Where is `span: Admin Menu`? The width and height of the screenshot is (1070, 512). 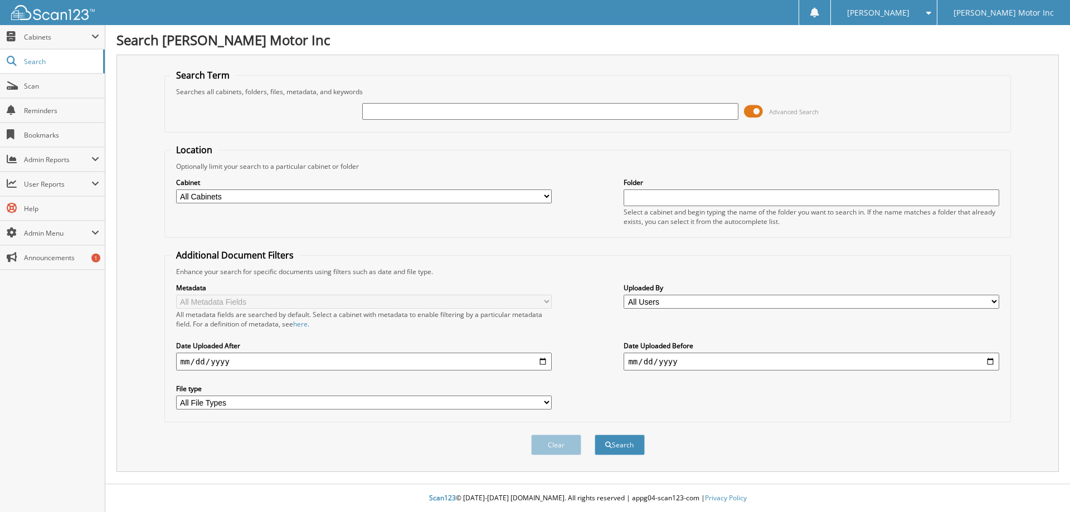
span: Admin Menu is located at coordinates (57, 233).